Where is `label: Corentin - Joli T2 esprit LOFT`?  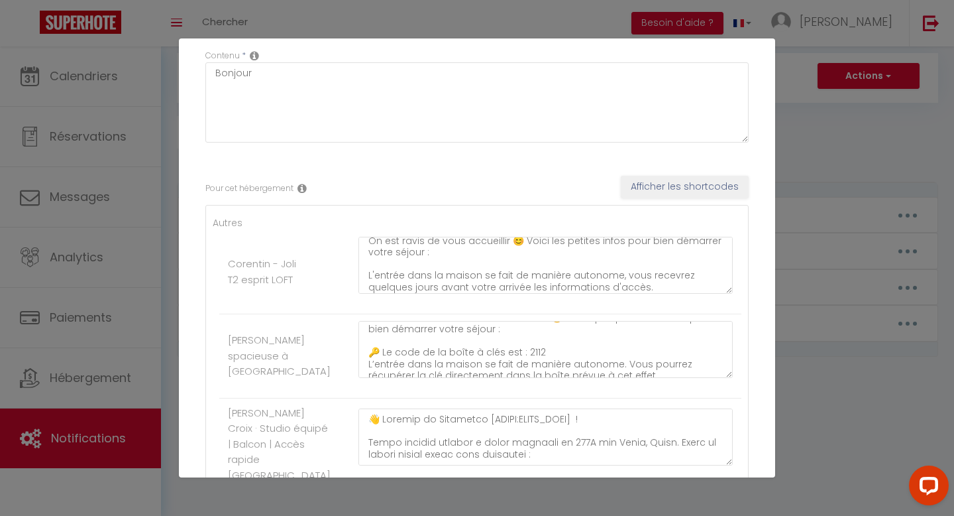
label: Corentin - Joli T2 esprit LOFT is located at coordinates (262, 271).